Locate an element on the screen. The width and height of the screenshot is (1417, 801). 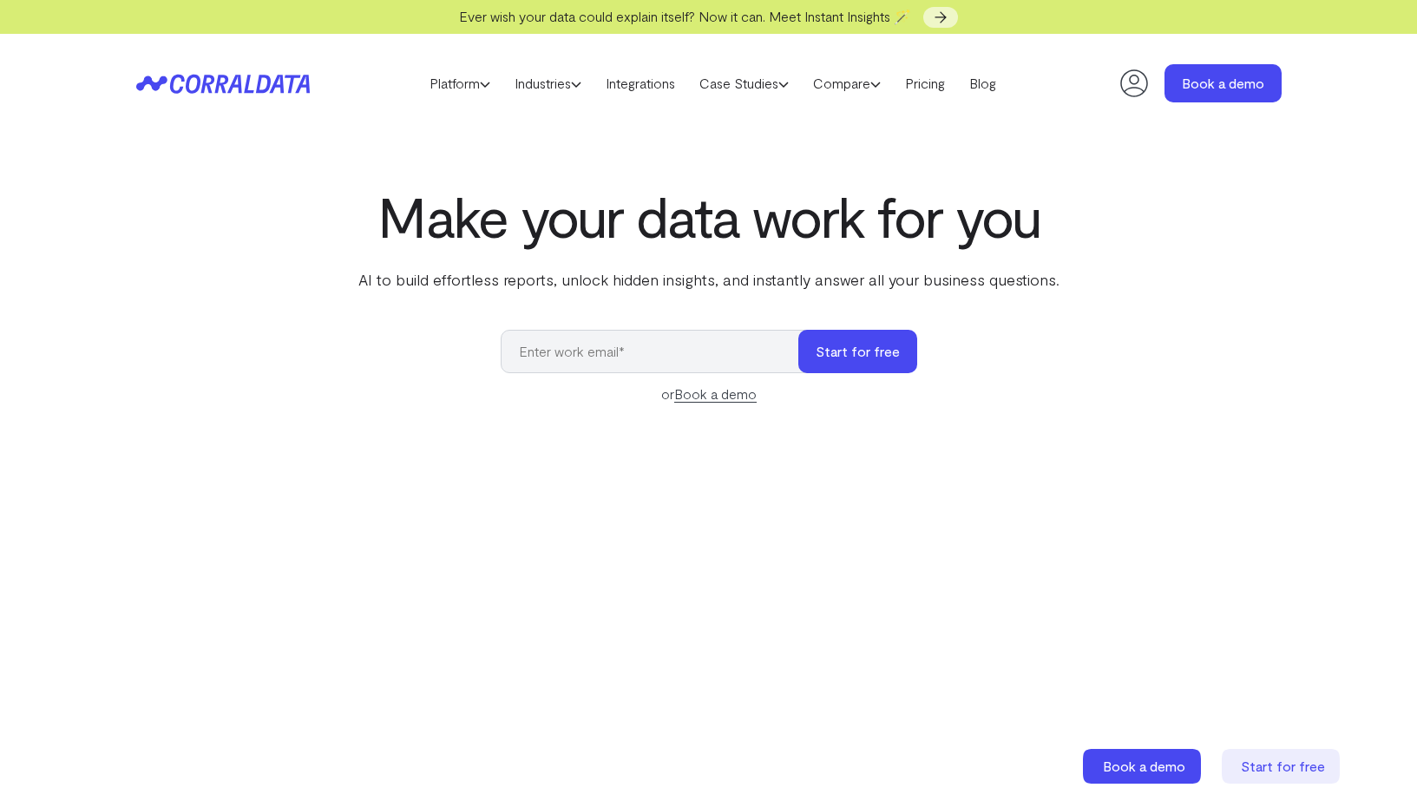
a: Compare is located at coordinates (847, 83).